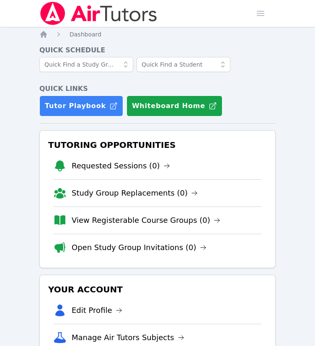 This screenshot has height=346, width=315. I want to click on nav: Breadcrumb, so click(157, 34).